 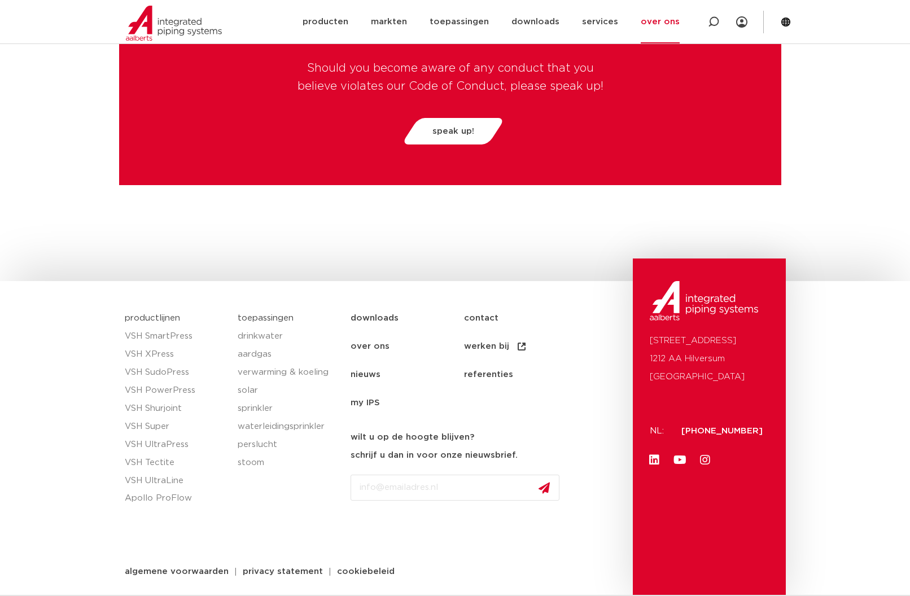 What do you see at coordinates (283, 571) in the screenshot?
I see `span: privacy statement` at bounding box center [283, 571].